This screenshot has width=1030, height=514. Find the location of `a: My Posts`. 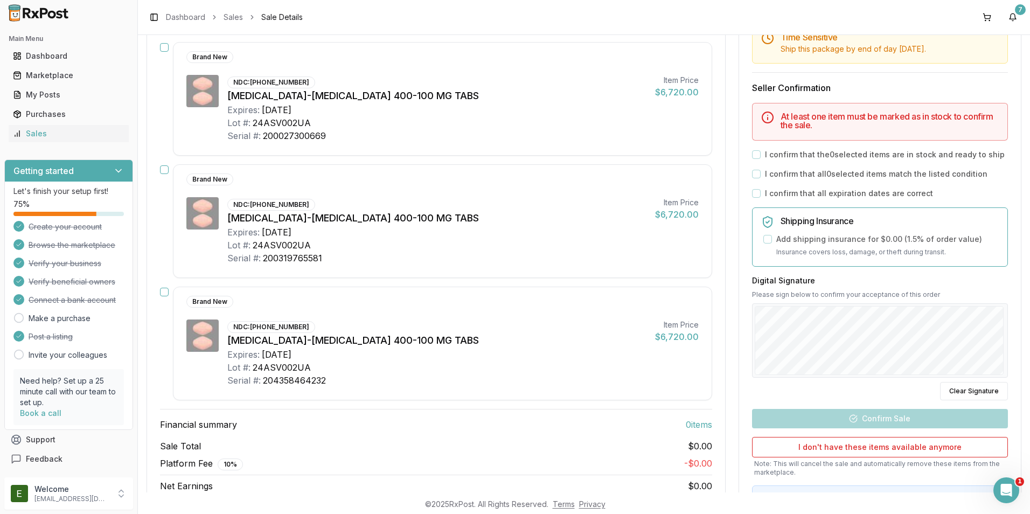

a: My Posts is located at coordinates (68, 95).